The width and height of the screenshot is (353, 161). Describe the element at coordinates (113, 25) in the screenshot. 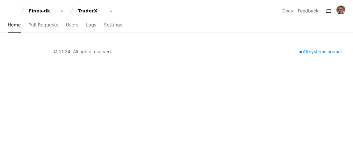

I see `span: Settings` at that location.